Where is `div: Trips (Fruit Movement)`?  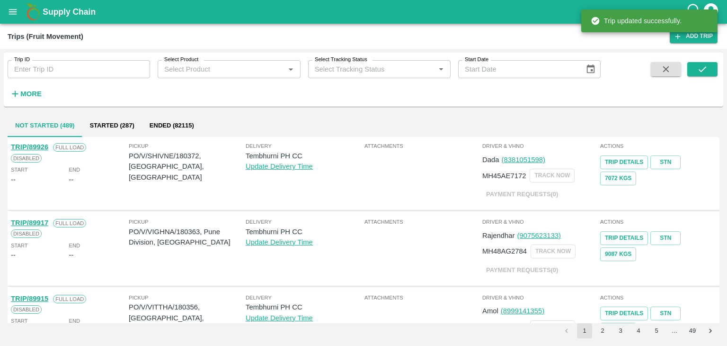 div: Trips (Fruit Movement) is located at coordinates (45, 36).